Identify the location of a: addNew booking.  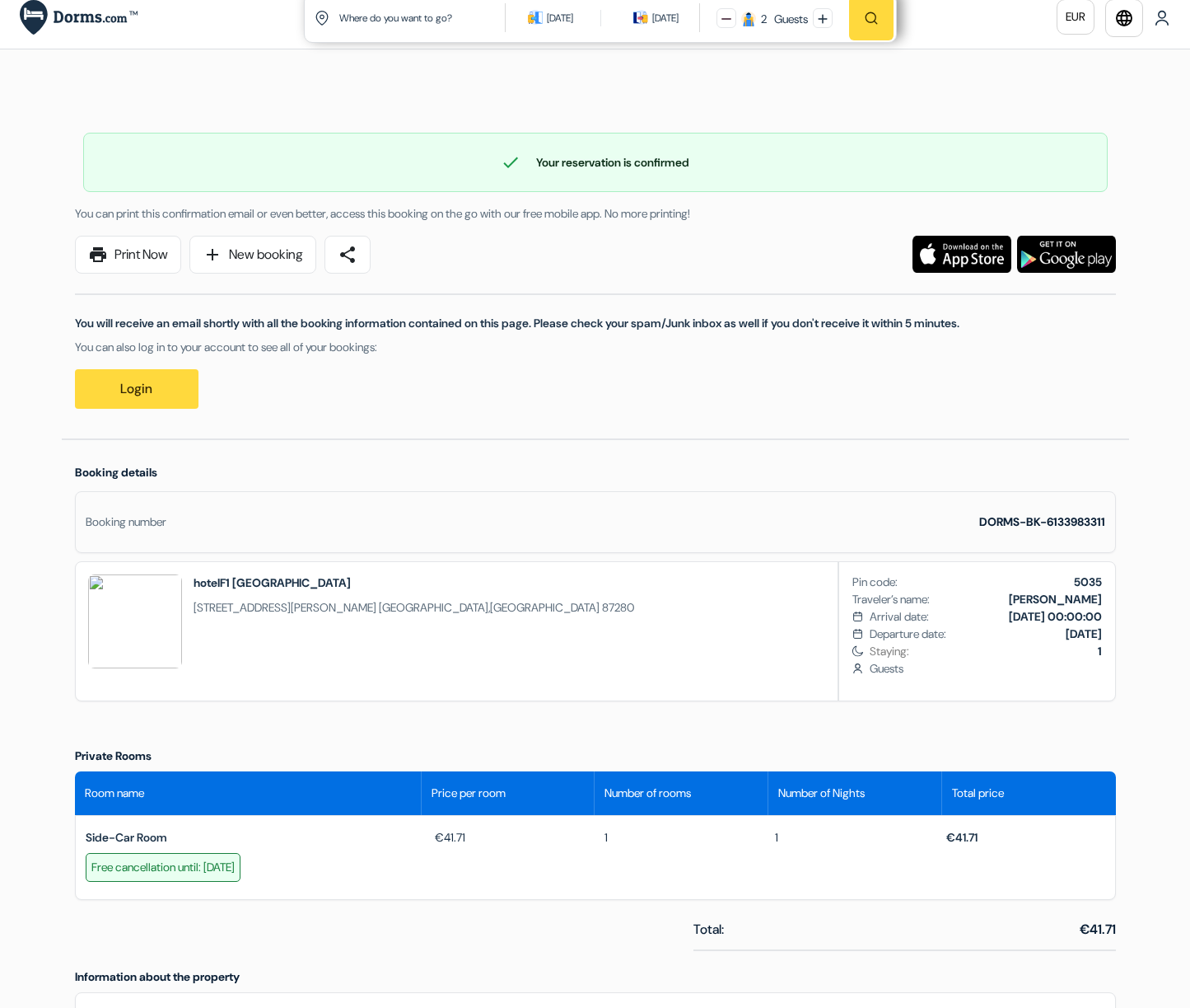
(253, 255).